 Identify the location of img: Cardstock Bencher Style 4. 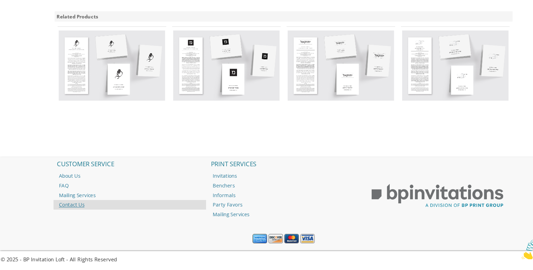
(213, 77).